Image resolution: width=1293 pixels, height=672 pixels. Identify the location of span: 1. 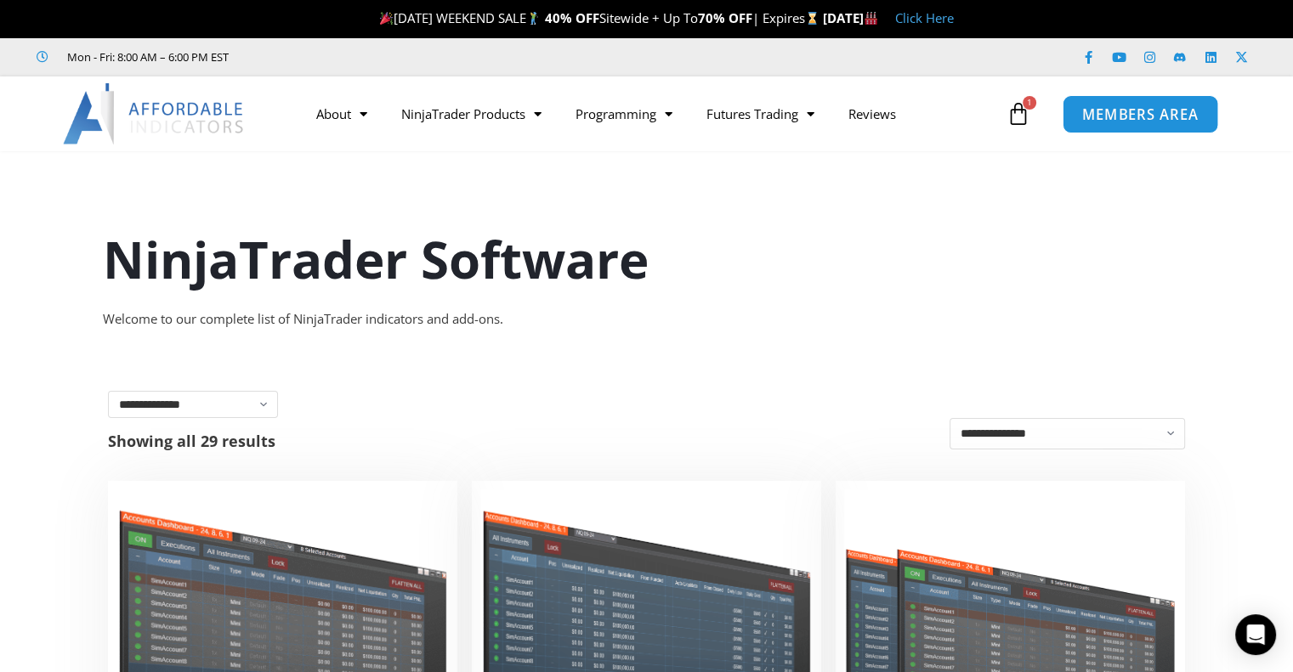
(1029, 103).